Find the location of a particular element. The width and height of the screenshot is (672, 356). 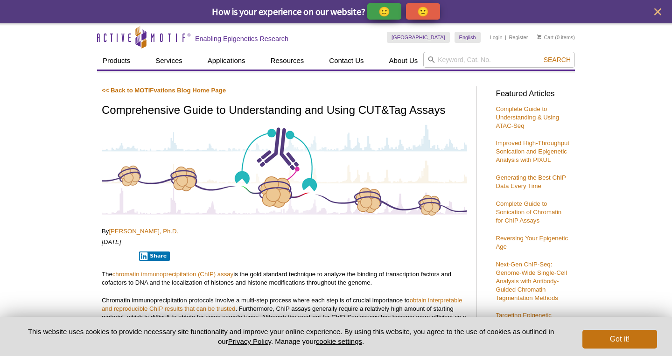

p: This website uses cookies to provide necessary site functionality and improve your online experie... is located at coordinates (291, 336).